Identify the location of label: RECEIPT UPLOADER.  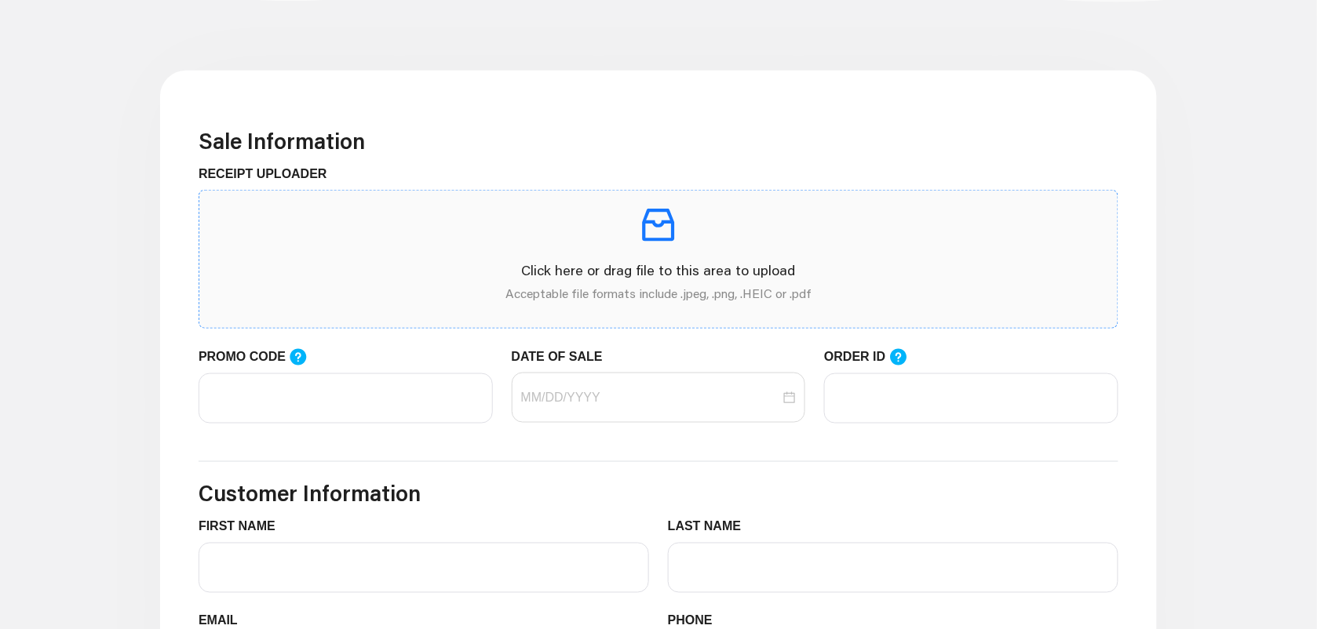
(268, 174).